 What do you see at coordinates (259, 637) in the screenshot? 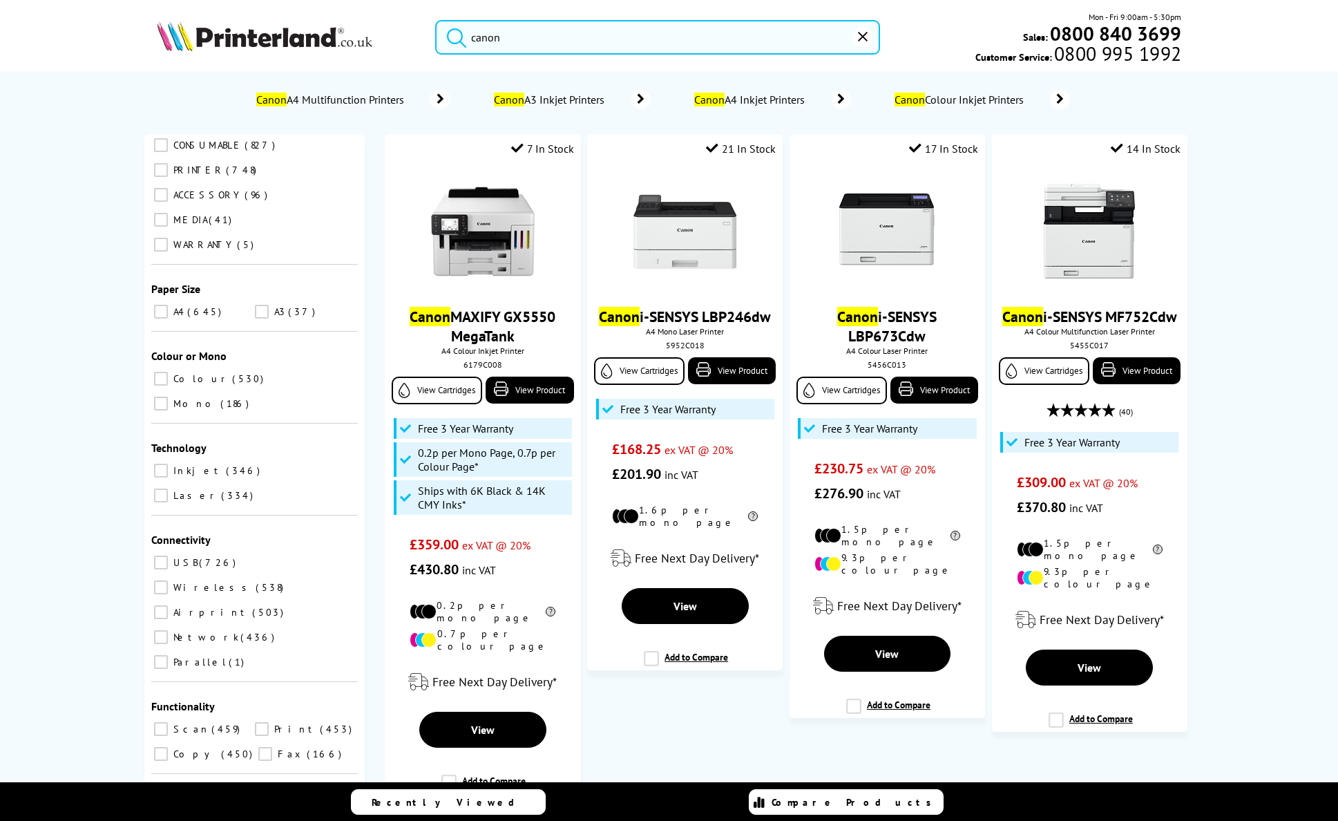
I see `span: 436` at bounding box center [259, 637].